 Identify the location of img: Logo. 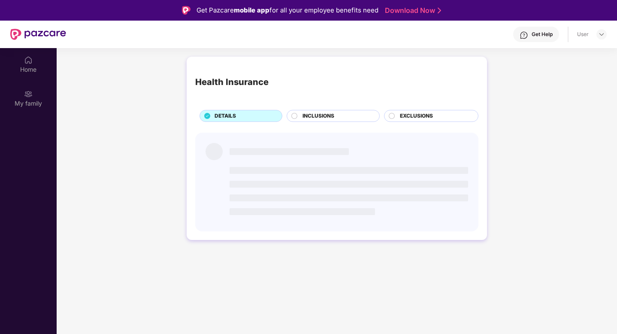
(186, 10).